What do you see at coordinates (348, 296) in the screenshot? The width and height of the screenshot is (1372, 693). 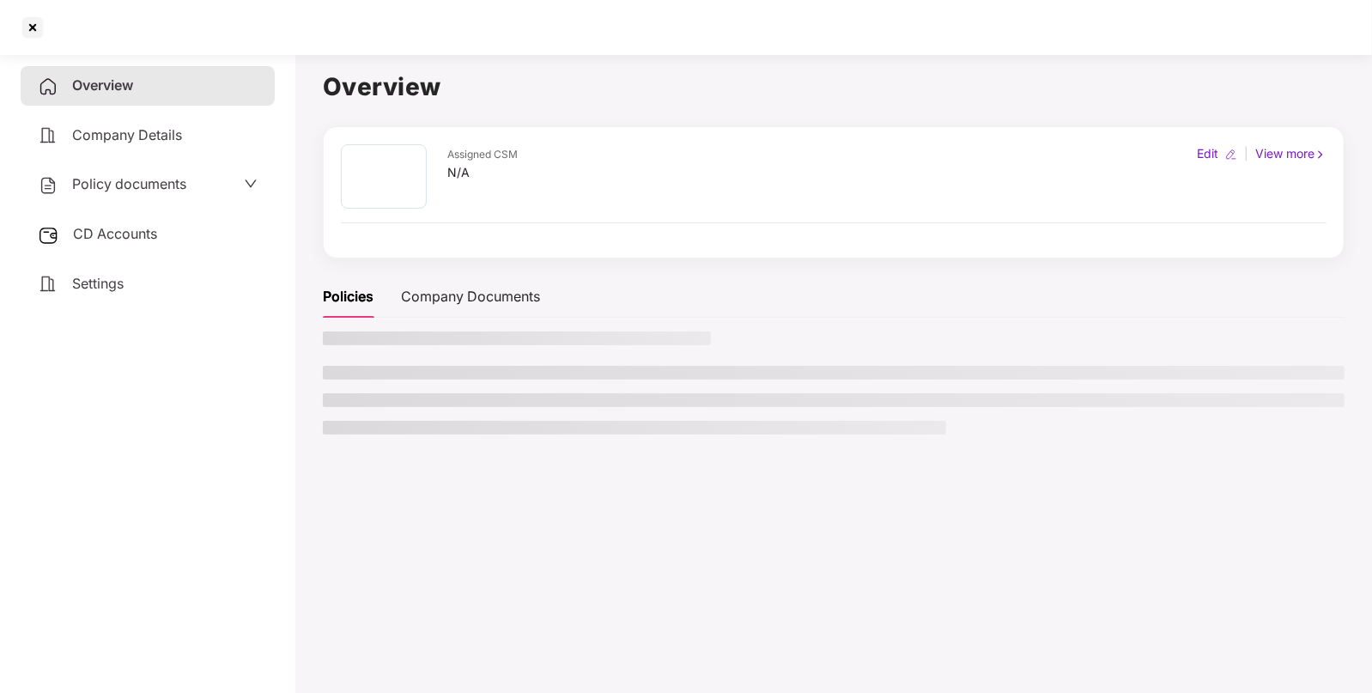 I see `div: Policies` at bounding box center [348, 296].